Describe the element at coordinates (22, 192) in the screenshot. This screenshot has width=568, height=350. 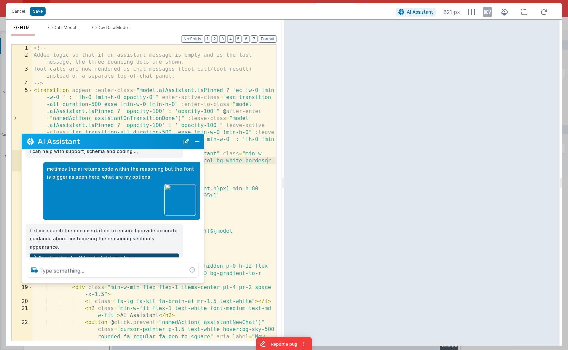
I see `div: 9` at that location.